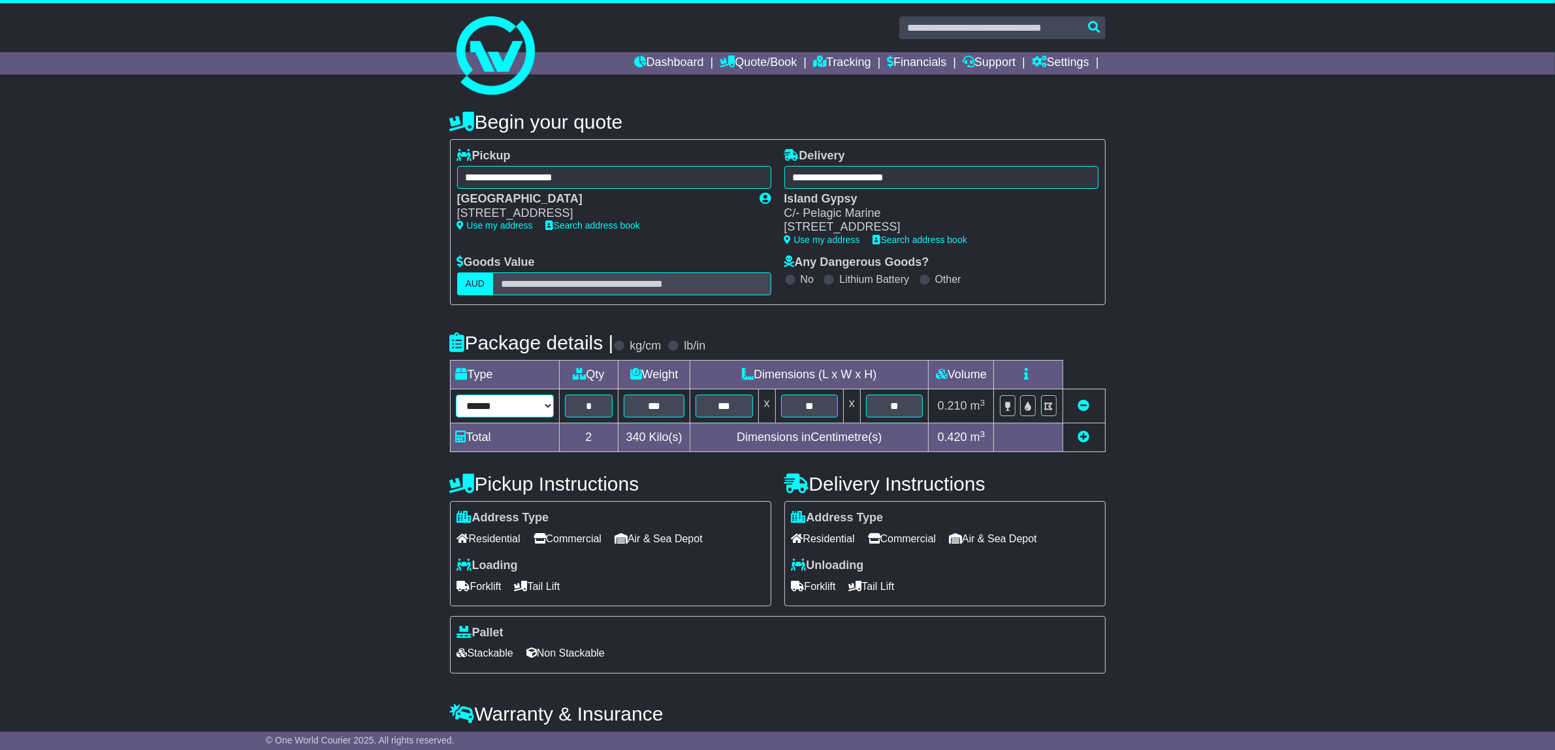  What do you see at coordinates (1061, 63) in the screenshot?
I see `a: Settings` at bounding box center [1061, 63].